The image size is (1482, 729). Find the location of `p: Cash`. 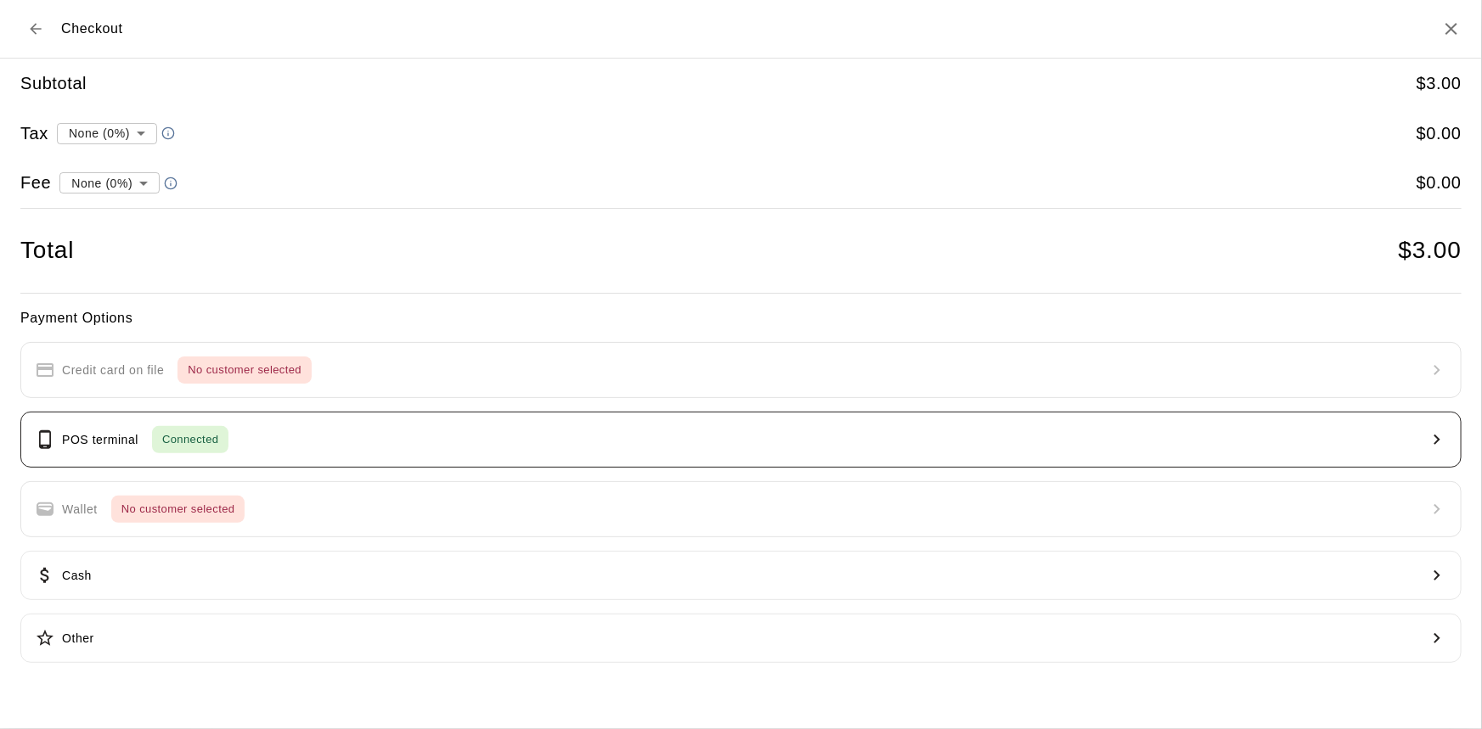

p: Cash is located at coordinates (76, 576).